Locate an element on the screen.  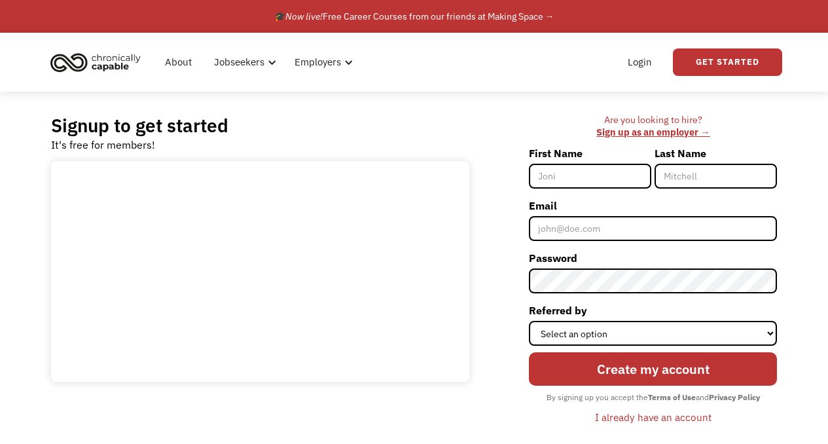
a: Login is located at coordinates (640, 62).